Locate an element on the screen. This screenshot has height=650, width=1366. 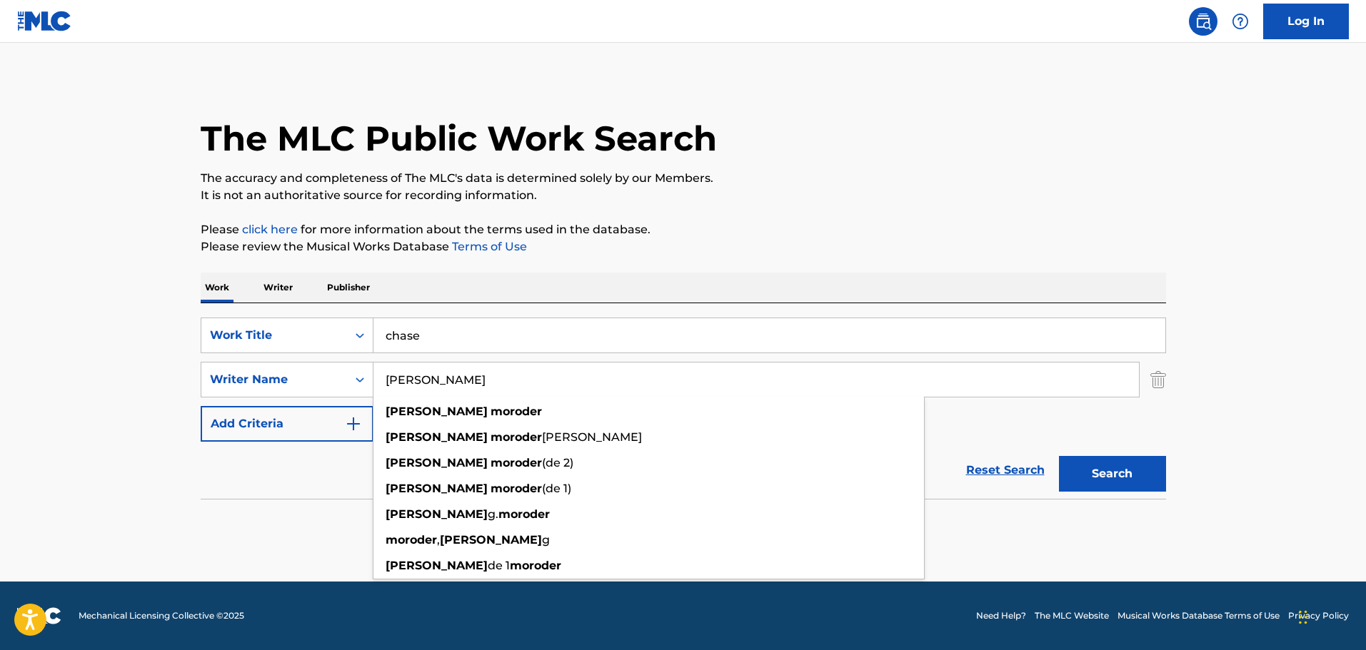
p: Please review the Musical Works Database is located at coordinates (683, 247).